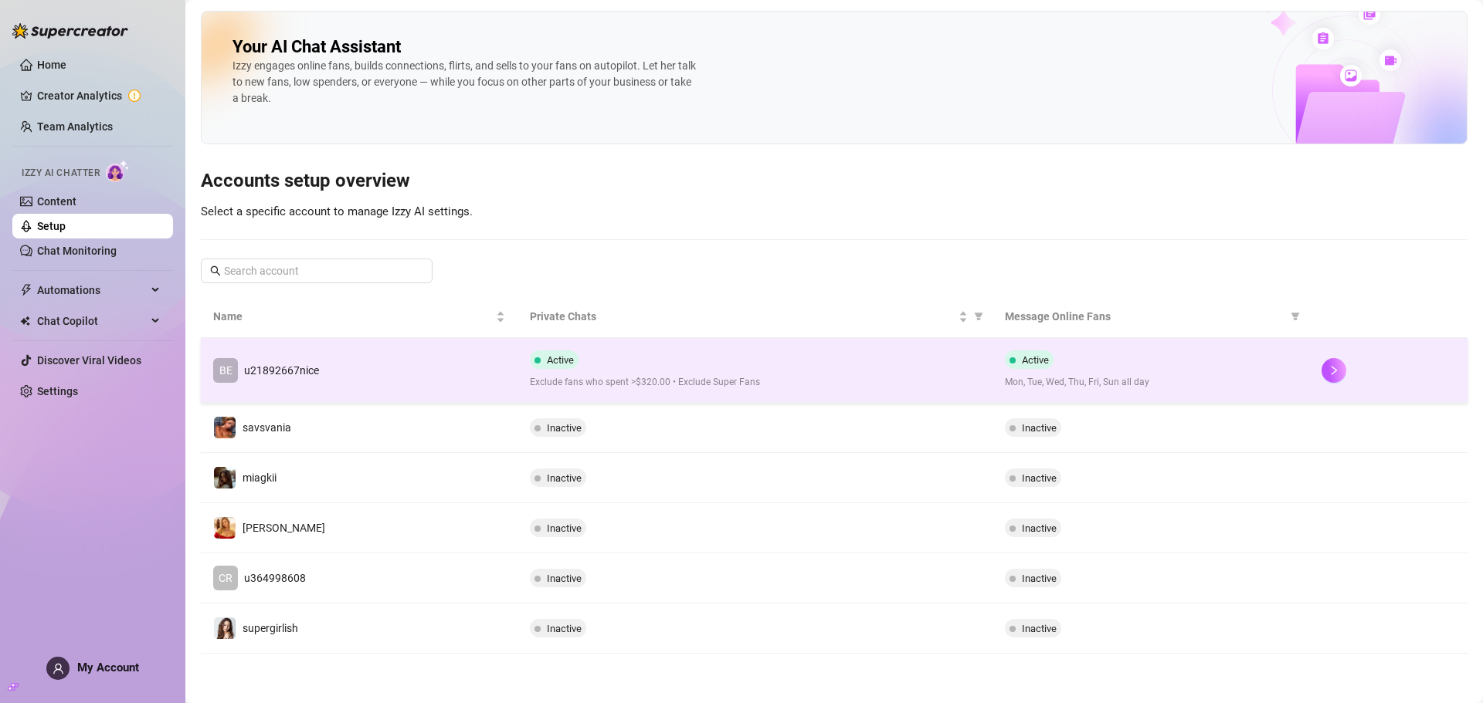 The width and height of the screenshot is (1483, 703). What do you see at coordinates (56, 202) in the screenshot?
I see `a: Content` at bounding box center [56, 202].